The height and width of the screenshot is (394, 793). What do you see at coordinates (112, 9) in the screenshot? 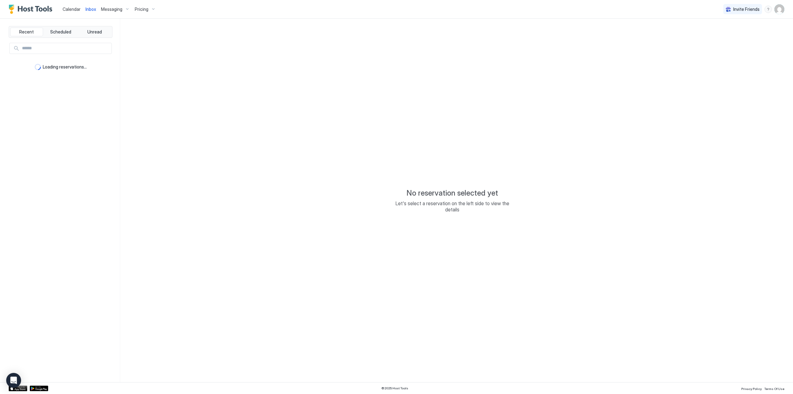
I see `span: Messaging` at bounding box center [112, 9].